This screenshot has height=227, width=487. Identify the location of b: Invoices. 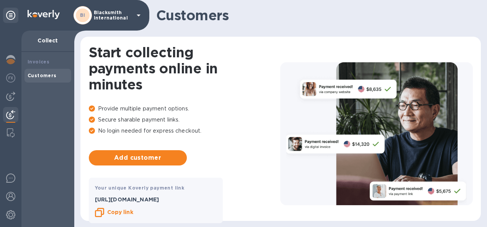
(38, 62).